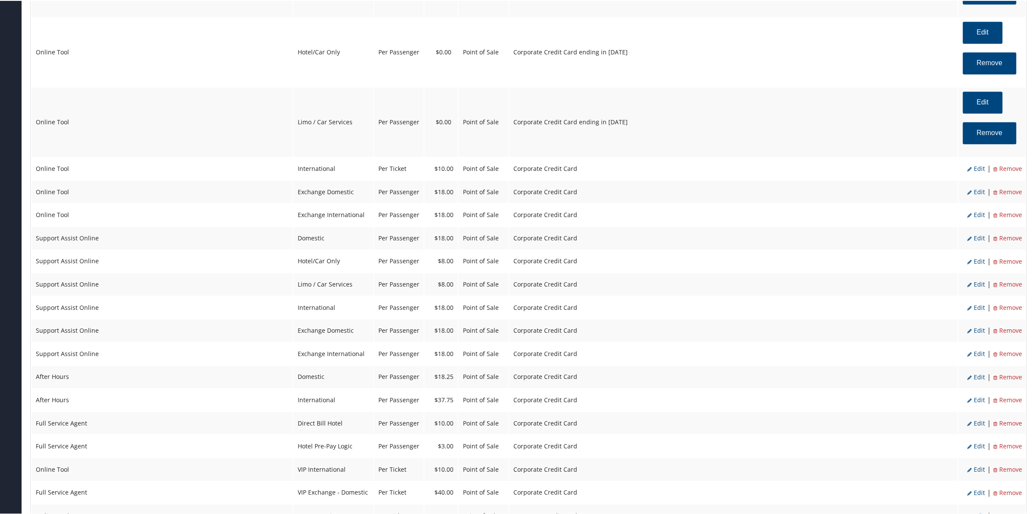  I want to click on td: $40.00, so click(441, 492).